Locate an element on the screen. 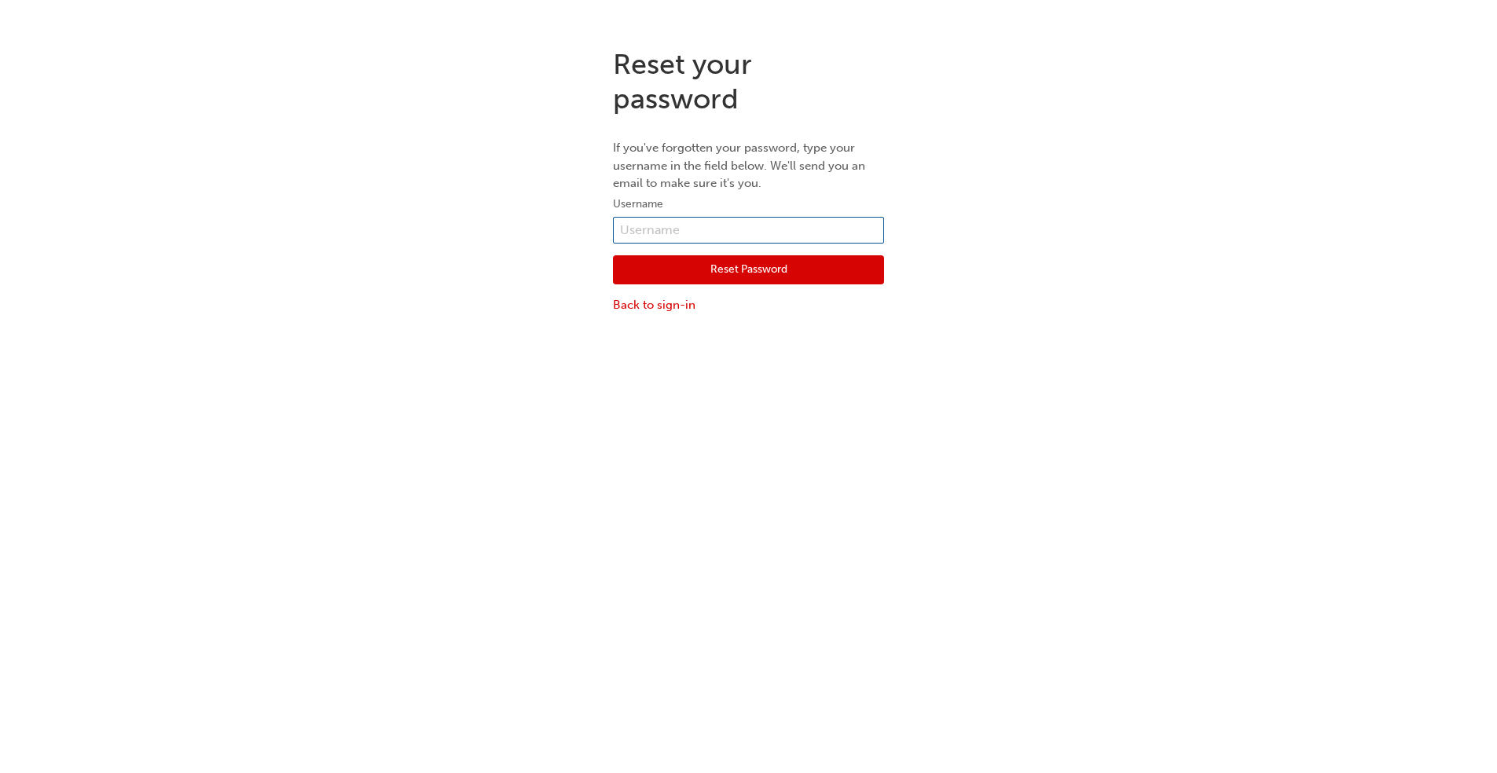 The image size is (1497, 773). h1: Reset your password is located at coordinates (748, 81).